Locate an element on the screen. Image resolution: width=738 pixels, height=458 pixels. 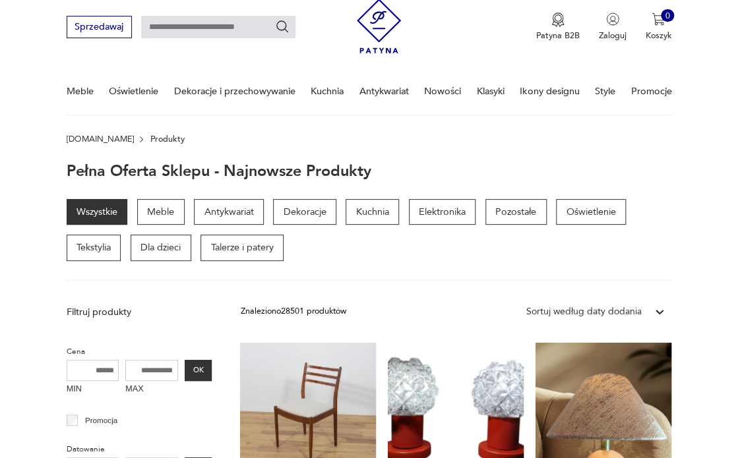
button: 0Koszyk is located at coordinates (658, 27).